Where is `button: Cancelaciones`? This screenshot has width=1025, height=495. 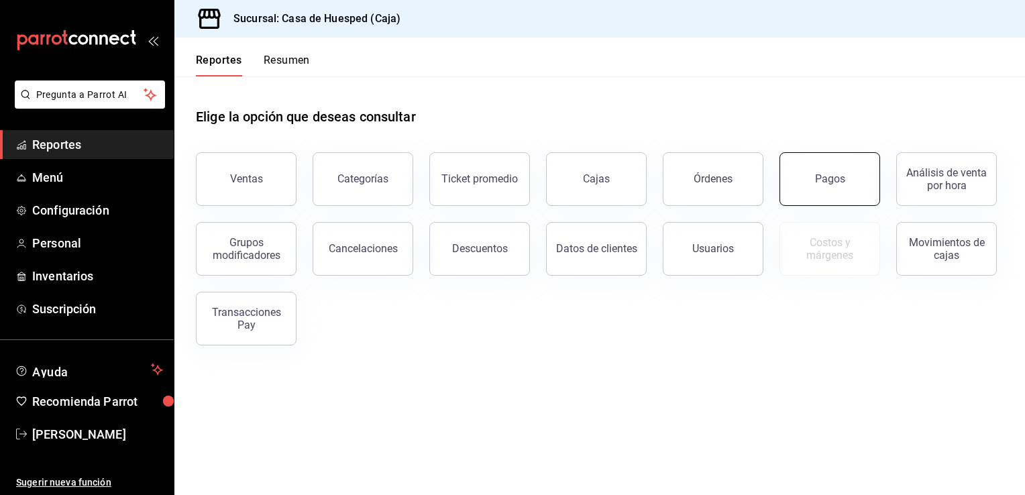 button: Cancelaciones is located at coordinates (363, 249).